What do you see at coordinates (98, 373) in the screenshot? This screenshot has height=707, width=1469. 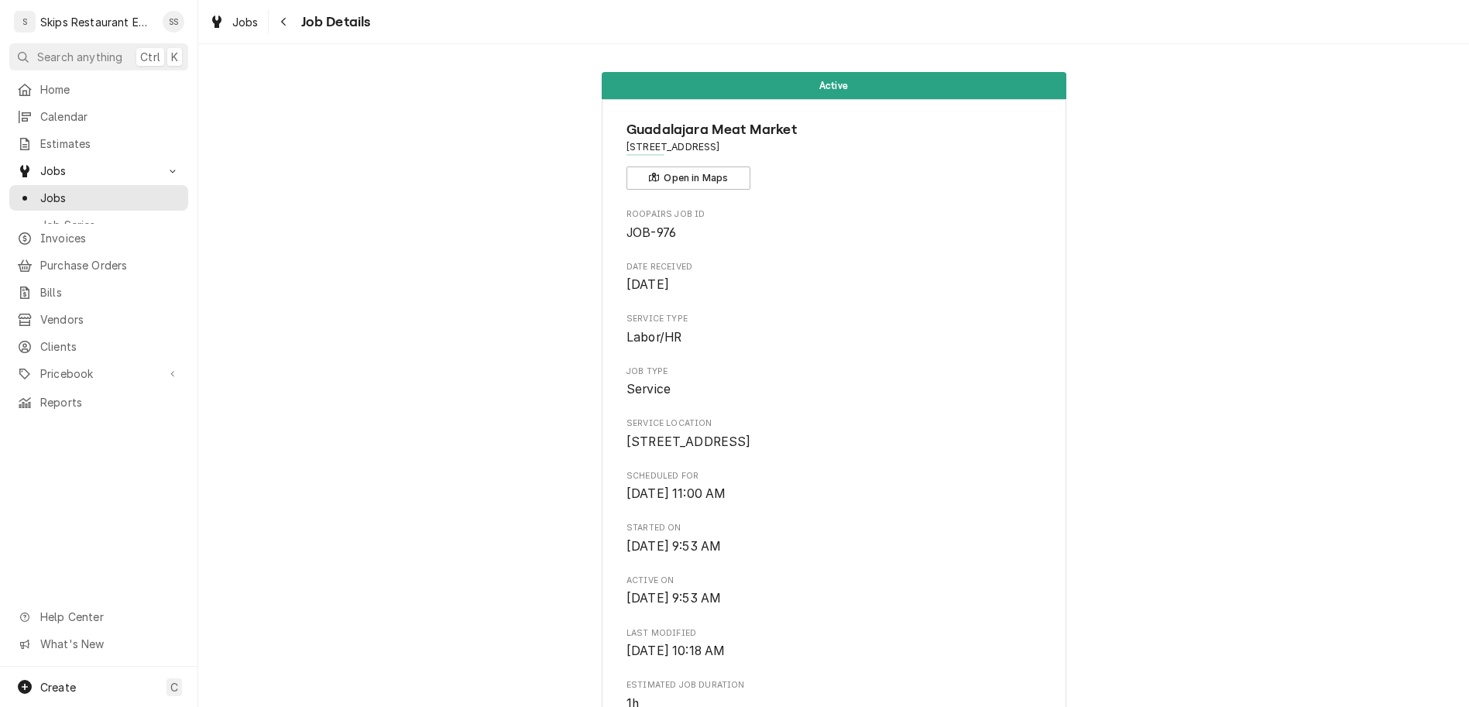 I see `a: Go to Pricebook` at bounding box center [98, 373].